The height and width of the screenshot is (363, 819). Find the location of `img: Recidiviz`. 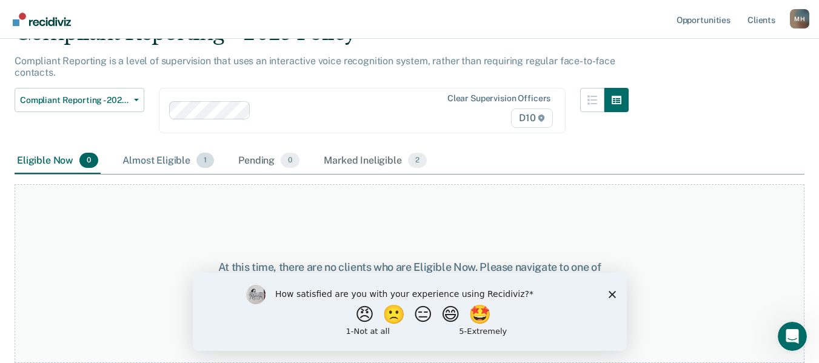

img: Recidiviz is located at coordinates (42, 19).